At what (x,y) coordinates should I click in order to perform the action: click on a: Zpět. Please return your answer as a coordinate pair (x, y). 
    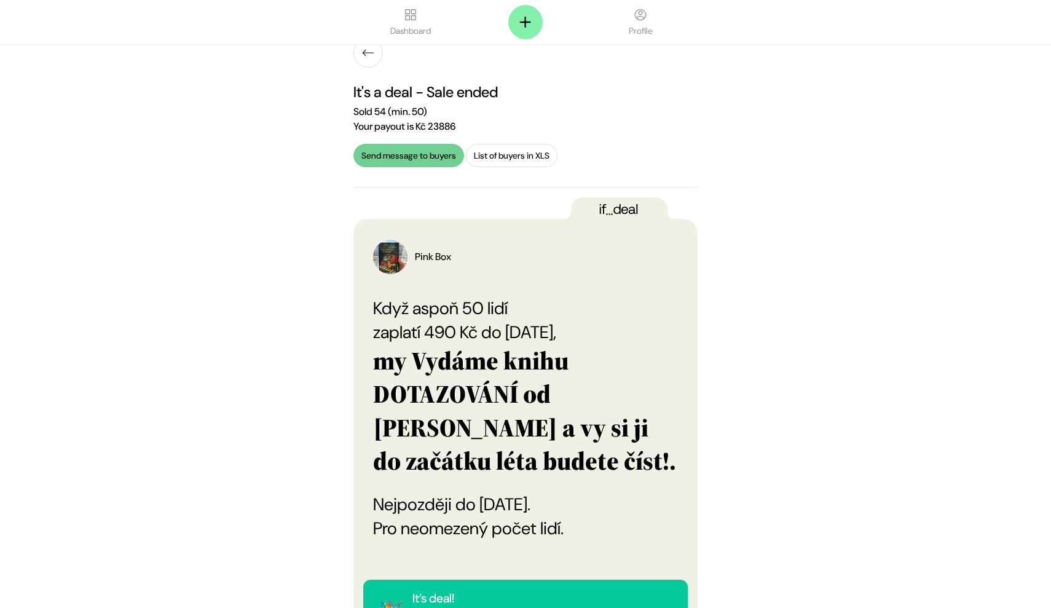
    Looking at the image, I should click on (368, 53).